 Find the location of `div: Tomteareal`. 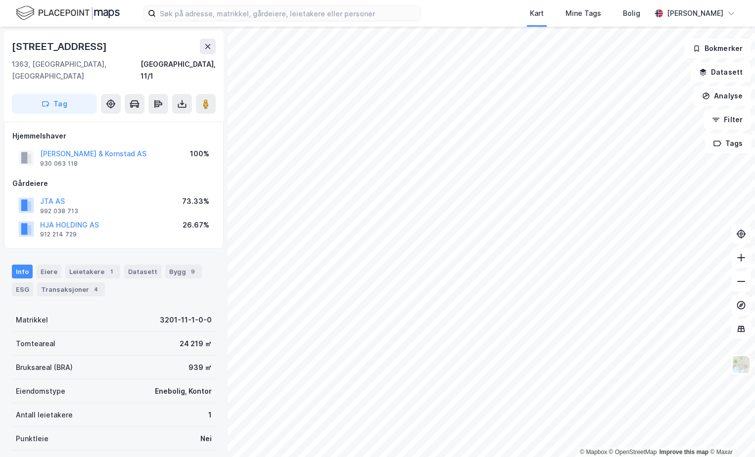

div: Tomteareal is located at coordinates (36, 344).